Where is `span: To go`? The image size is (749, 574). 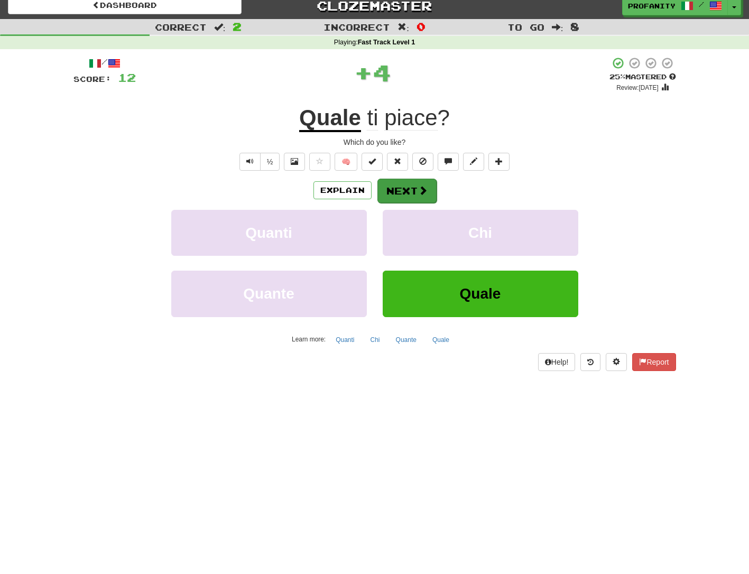 span: To go is located at coordinates (526, 27).